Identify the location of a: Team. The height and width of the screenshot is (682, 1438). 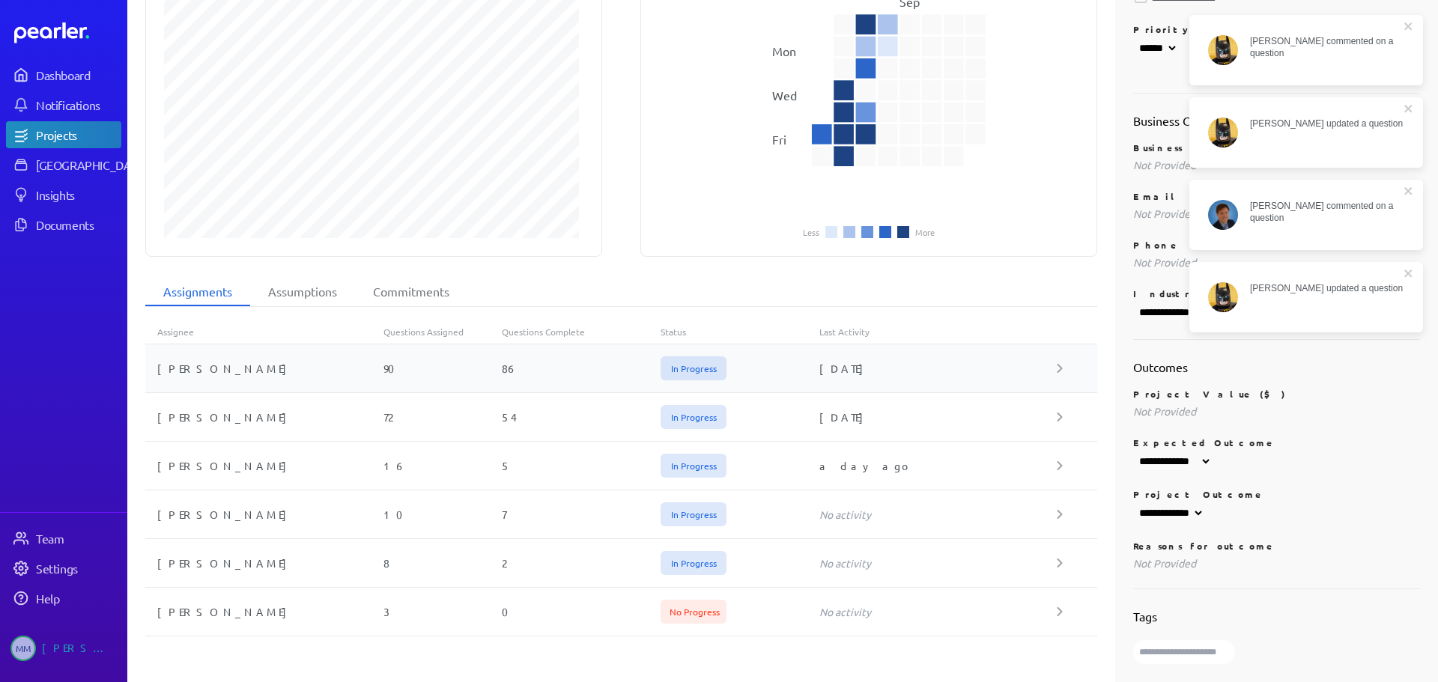
(64, 539).